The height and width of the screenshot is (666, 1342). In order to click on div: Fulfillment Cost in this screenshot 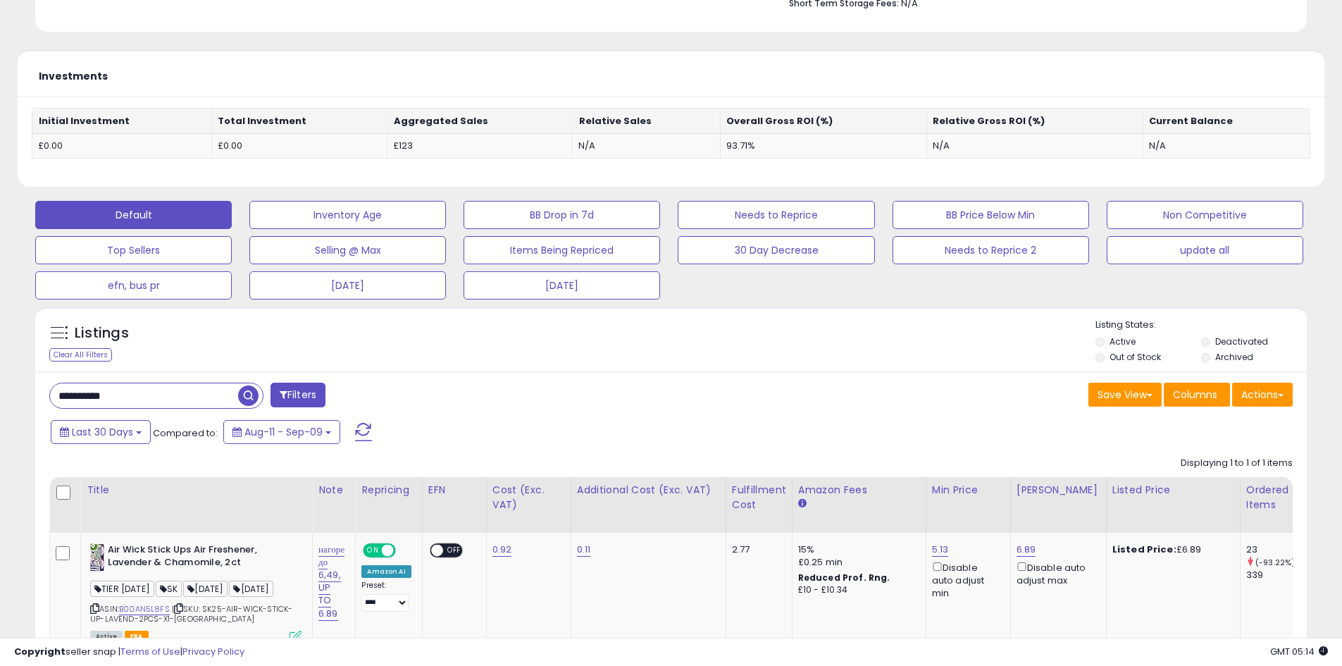, I will do `click(759, 497)`.